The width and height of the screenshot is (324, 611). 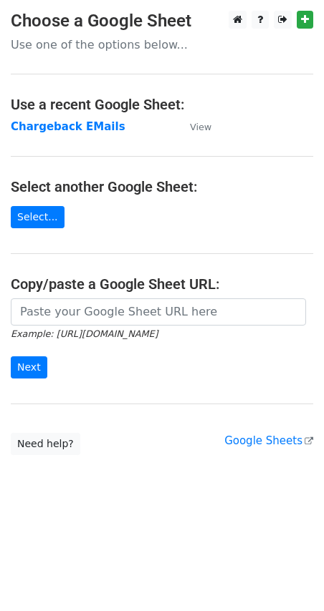 What do you see at coordinates (45, 444) in the screenshot?
I see `a: Need help?` at bounding box center [45, 444].